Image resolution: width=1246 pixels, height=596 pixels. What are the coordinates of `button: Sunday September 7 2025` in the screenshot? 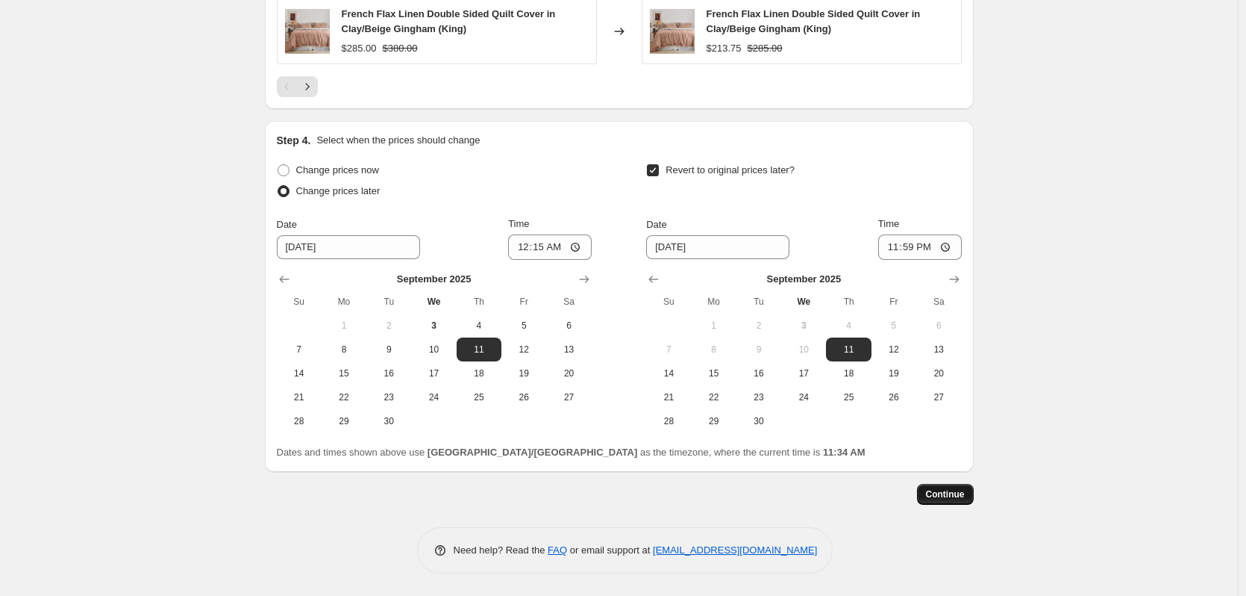 It's located at (669, 349).